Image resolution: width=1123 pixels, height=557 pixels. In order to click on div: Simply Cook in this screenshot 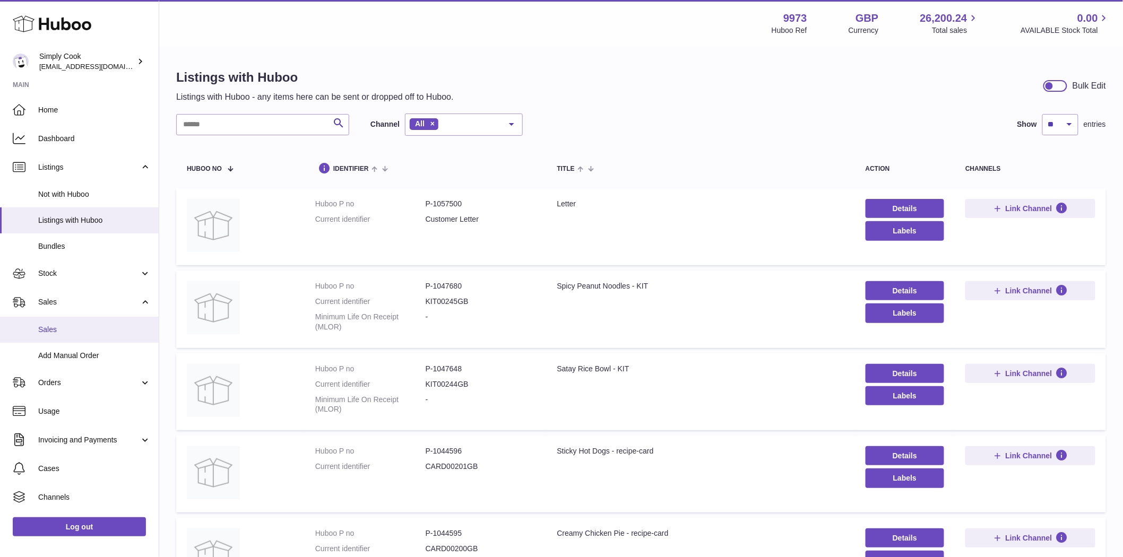, I will do `click(87, 62)`.